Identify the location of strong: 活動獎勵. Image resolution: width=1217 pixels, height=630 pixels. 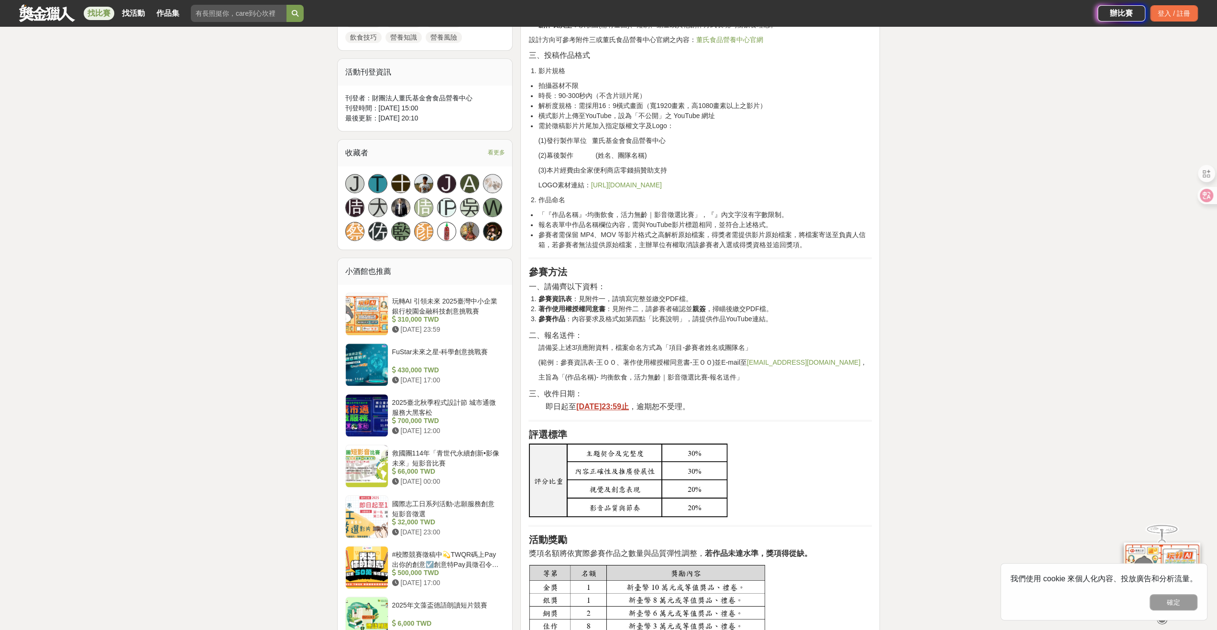
(548, 540).